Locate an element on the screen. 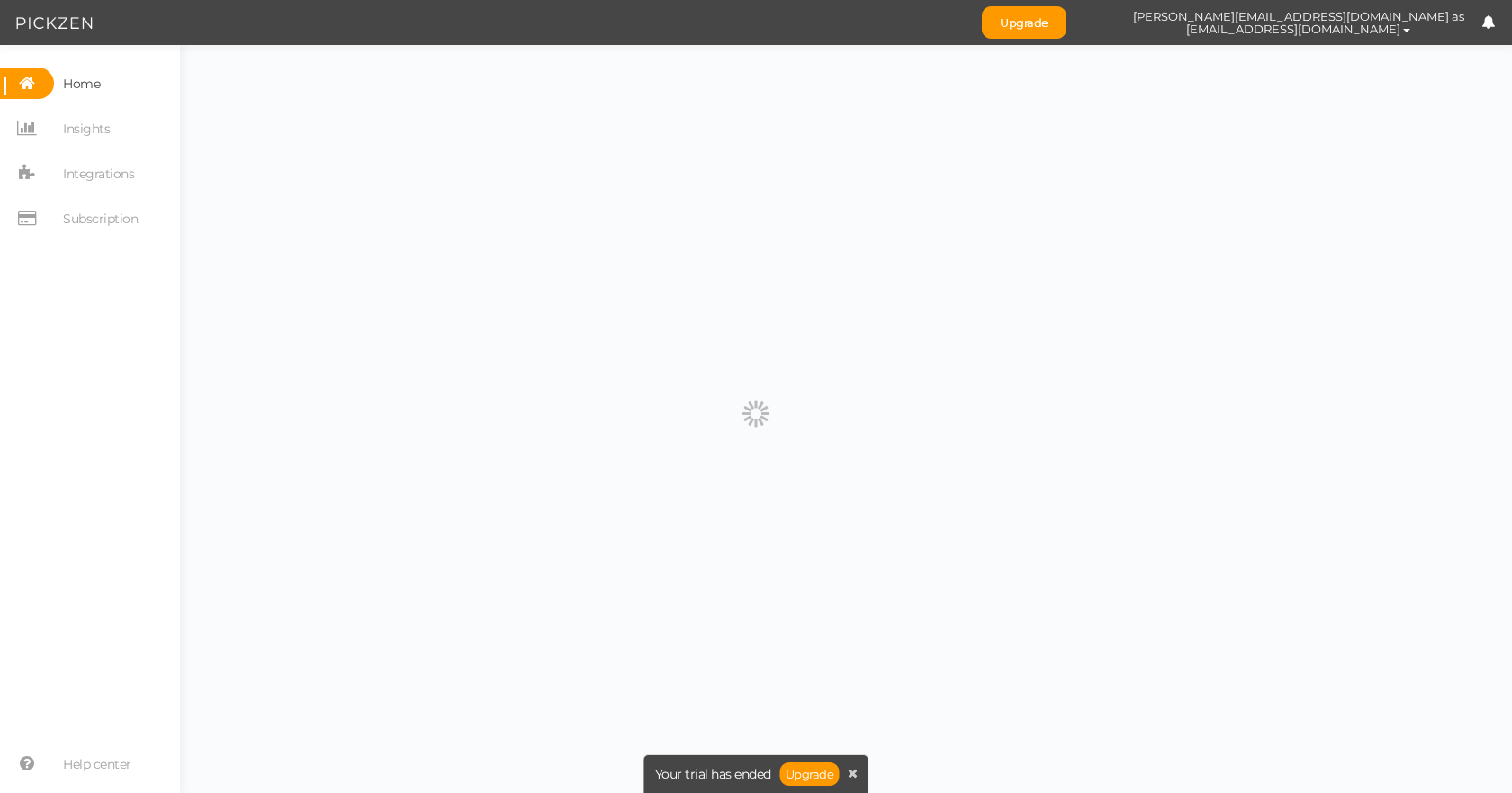 The width and height of the screenshot is (1512, 793). span: Home is located at coordinates (81, 84).